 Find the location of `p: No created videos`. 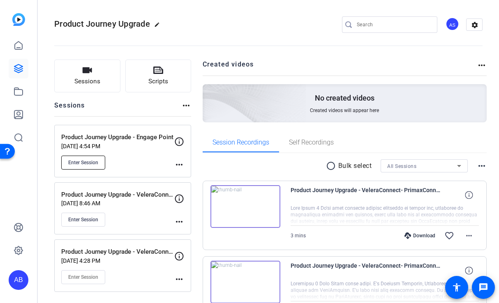

p: No created videos is located at coordinates (345, 98).